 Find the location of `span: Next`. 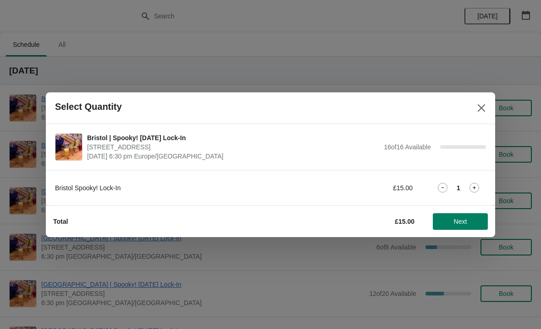

span: Next is located at coordinates (461, 221).